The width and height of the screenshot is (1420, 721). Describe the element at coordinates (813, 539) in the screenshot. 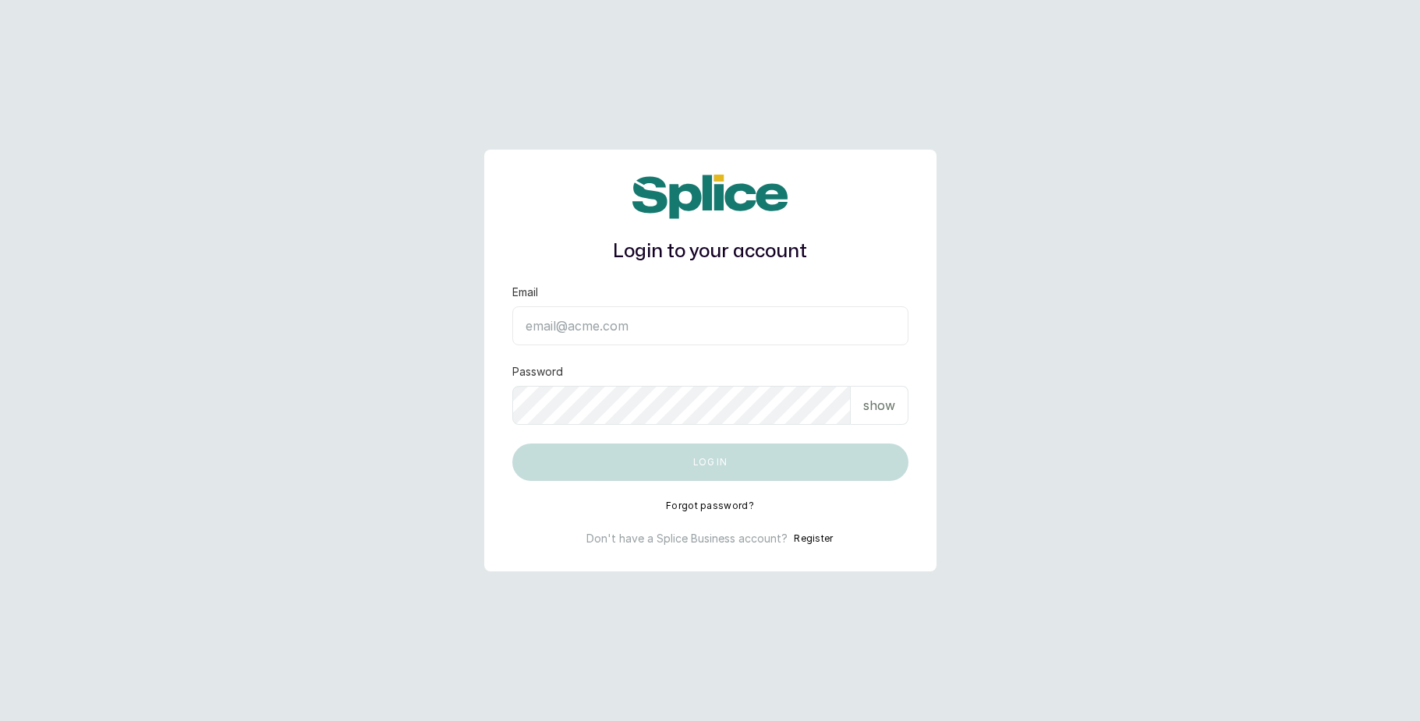

I see `button: Register` at that location.